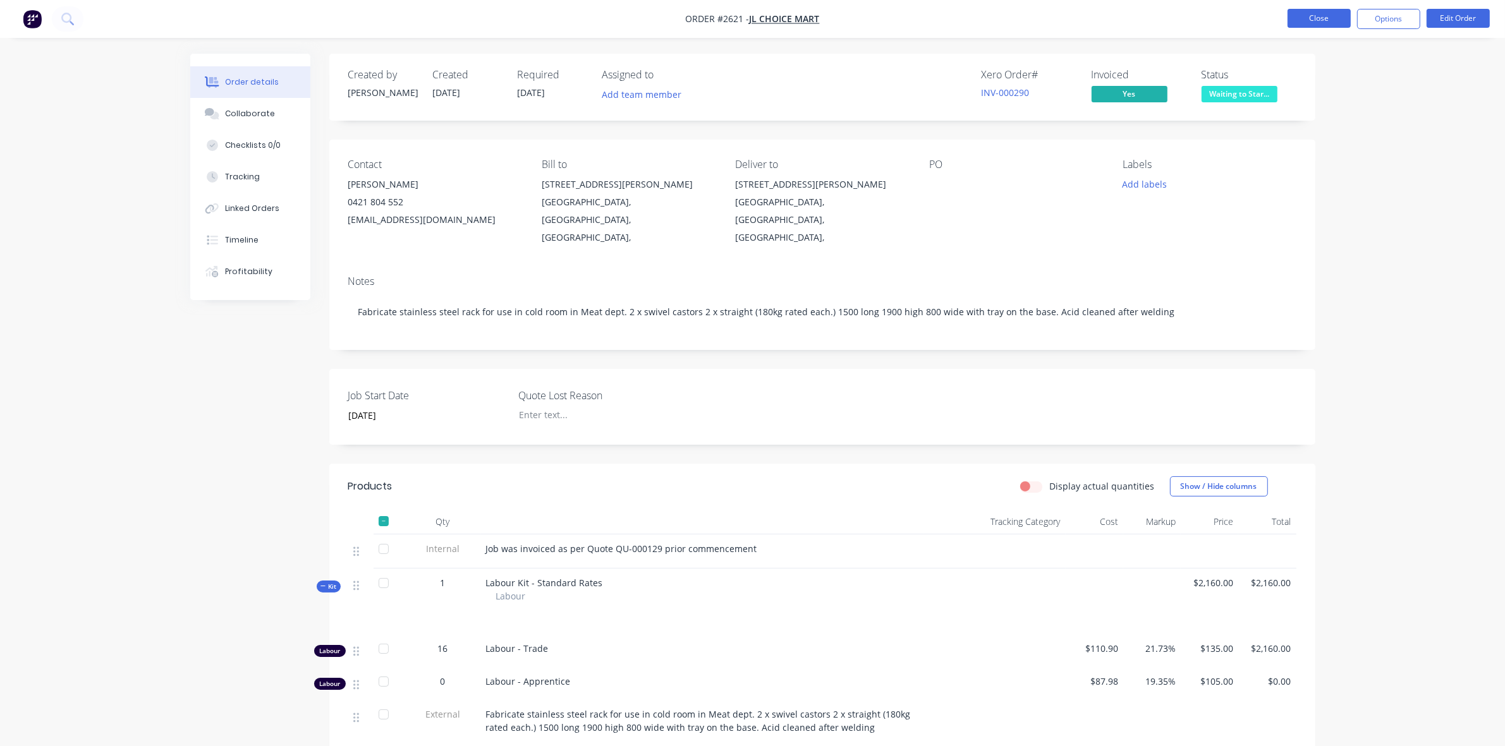 The width and height of the screenshot is (1505, 746). What do you see at coordinates (552, 75) in the screenshot?
I see `div: Required` at bounding box center [552, 75].